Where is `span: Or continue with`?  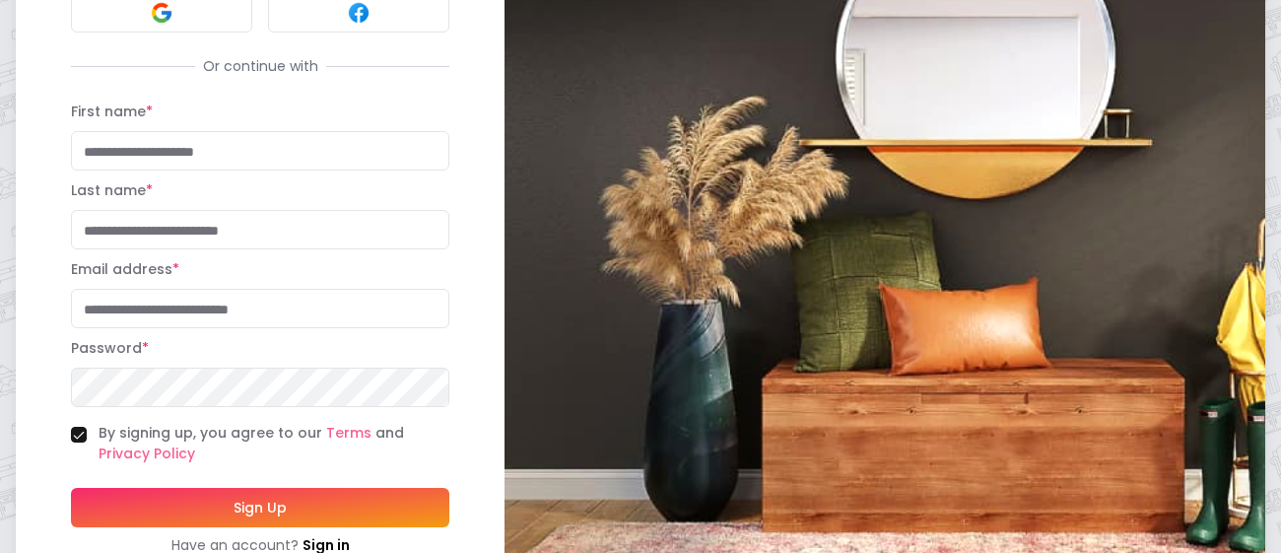 span: Or continue with is located at coordinates (260, 66).